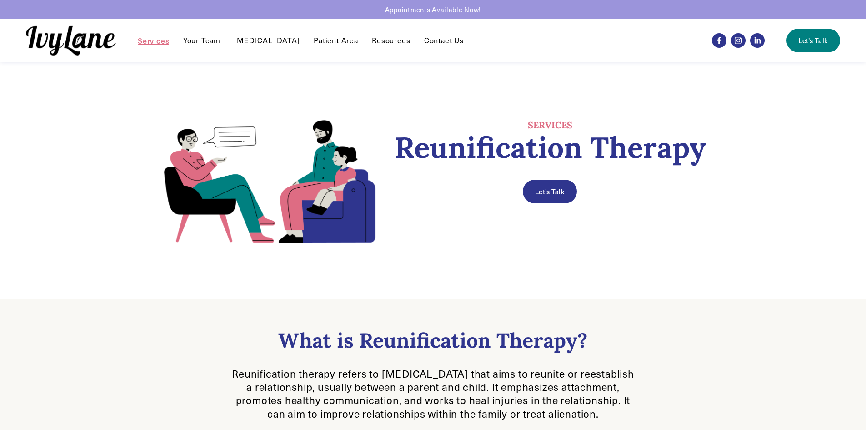 Image resolution: width=866 pixels, height=430 pixels. I want to click on img: Ivy Lane Counseling &mdash; Therapy that works for you, so click(71, 40).